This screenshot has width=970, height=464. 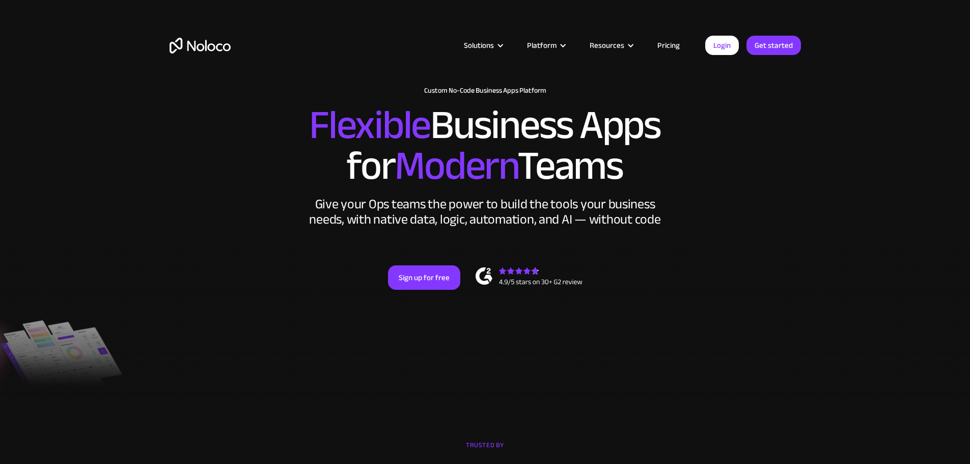 What do you see at coordinates (774, 45) in the screenshot?
I see `a: Get started` at bounding box center [774, 45].